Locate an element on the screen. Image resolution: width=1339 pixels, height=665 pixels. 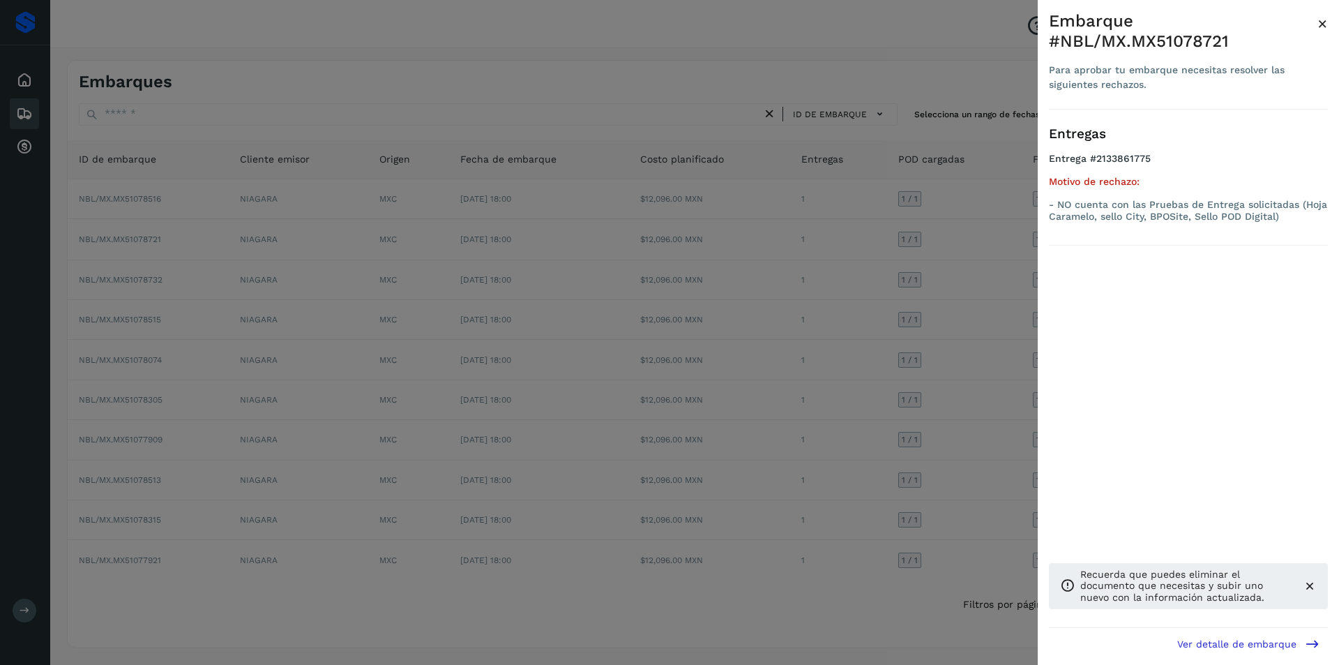
button: Close is located at coordinates (1323, 24).